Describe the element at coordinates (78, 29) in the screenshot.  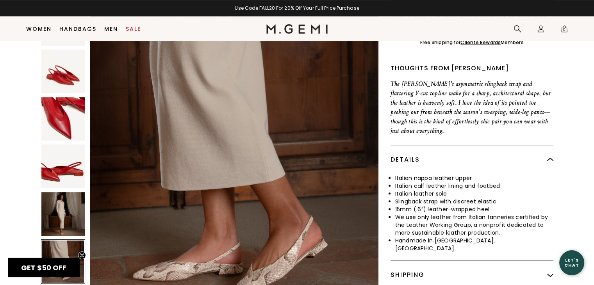
I see `a: Handbags` at that location.